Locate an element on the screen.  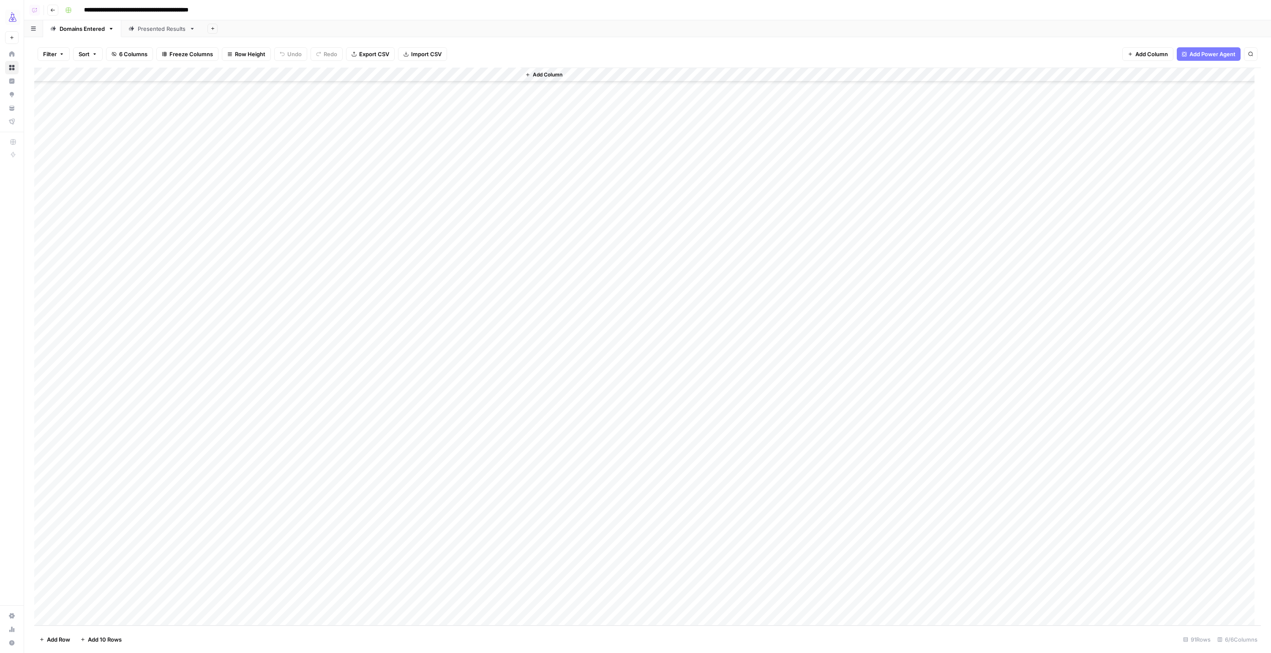
button: Undo is located at coordinates (291, 54).